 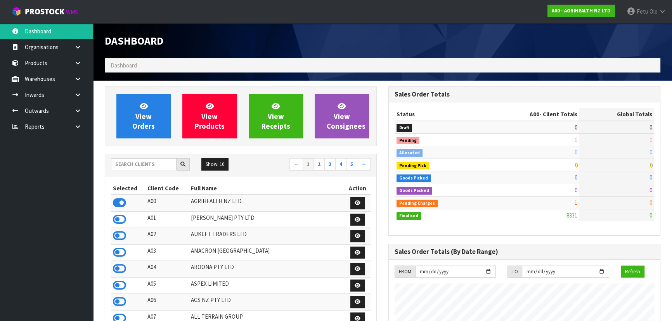 What do you see at coordinates (408, 141) in the screenshot?
I see `span: Pending` at bounding box center [408, 141].